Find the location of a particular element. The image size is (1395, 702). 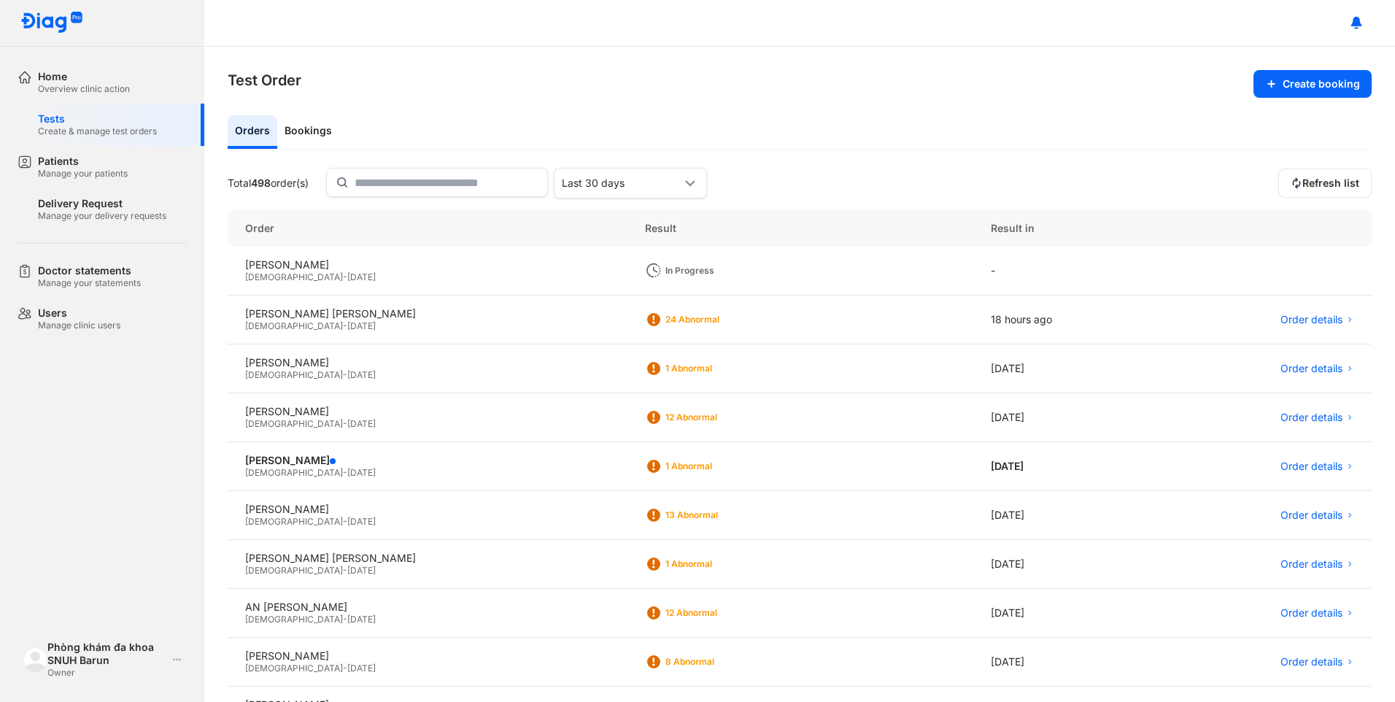

div: 13 Abnormal is located at coordinates (724, 515).